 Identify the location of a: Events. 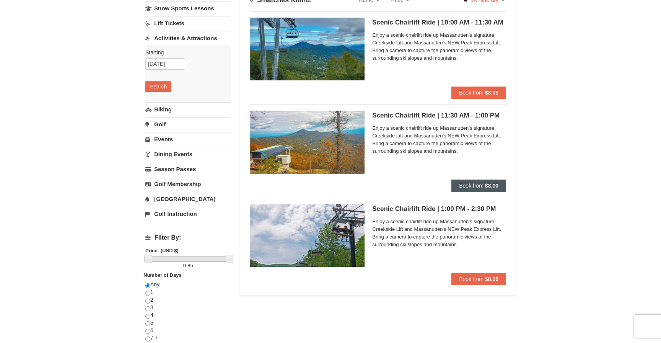
(188, 139).